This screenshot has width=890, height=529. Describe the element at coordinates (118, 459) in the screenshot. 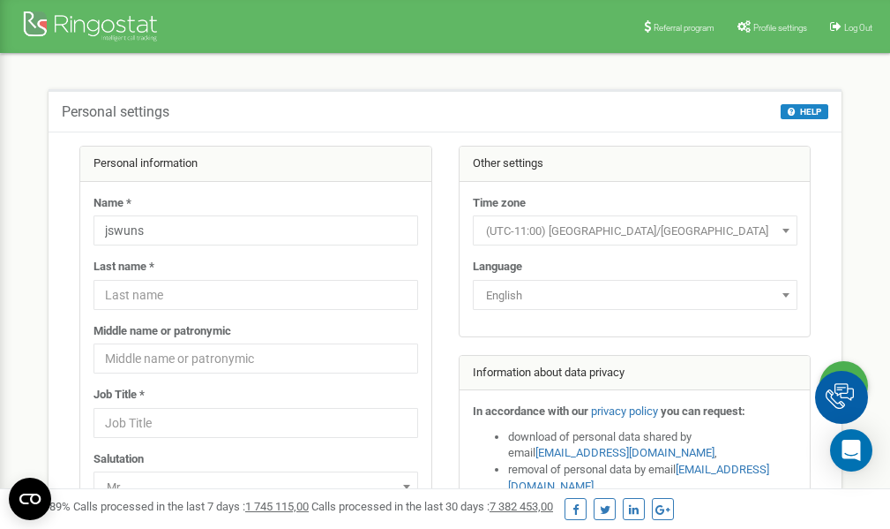

I see `label: Salutation` at that location.